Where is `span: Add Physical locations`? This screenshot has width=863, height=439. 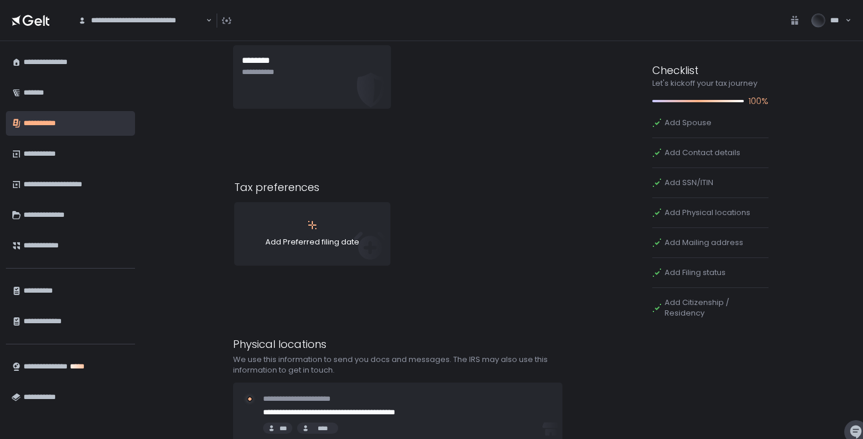 span: Add Physical locations is located at coordinates (708, 213).